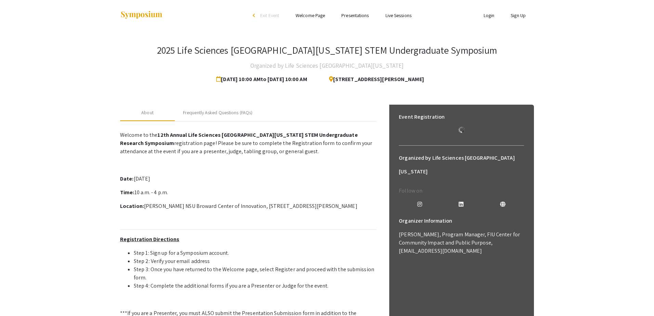  What do you see at coordinates (255, 15) in the screenshot?
I see `div: arrow_back_ios` at bounding box center [255, 15].